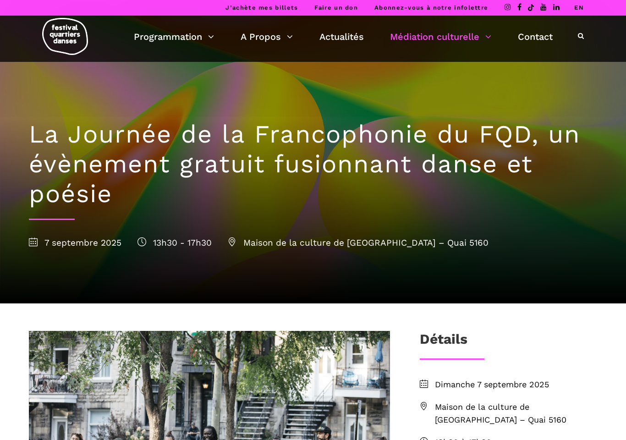 Image resolution: width=626 pixels, height=440 pixels. Describe the element at coordinates (175, 243) in the screenshot. I see `span: 13h30 - 17h30` at that location.